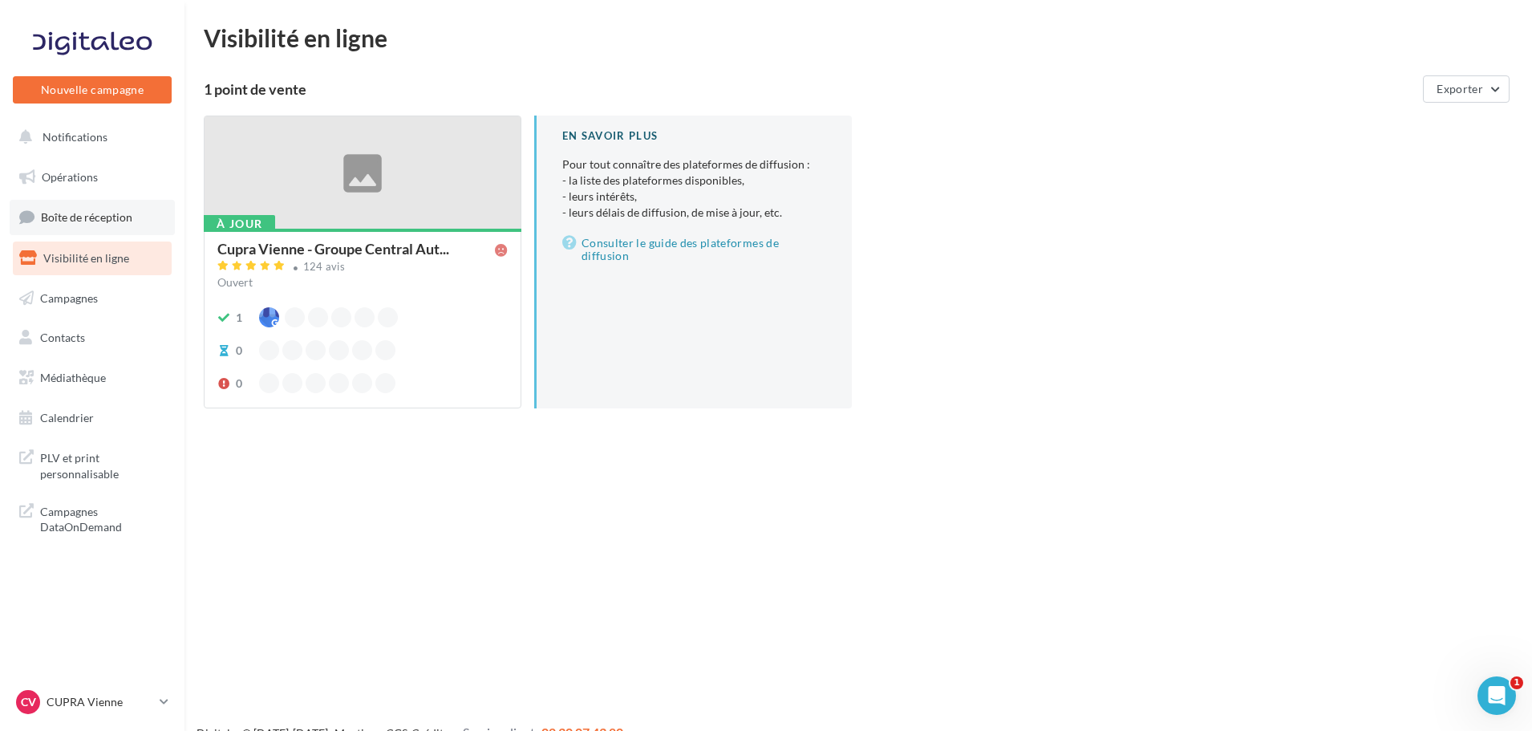 Image resolution: width=1532 pixels, height=731 pixels. Describe the element at coordinates (235, 282) in the screenshot. I see `span: Ouvert` at that location.